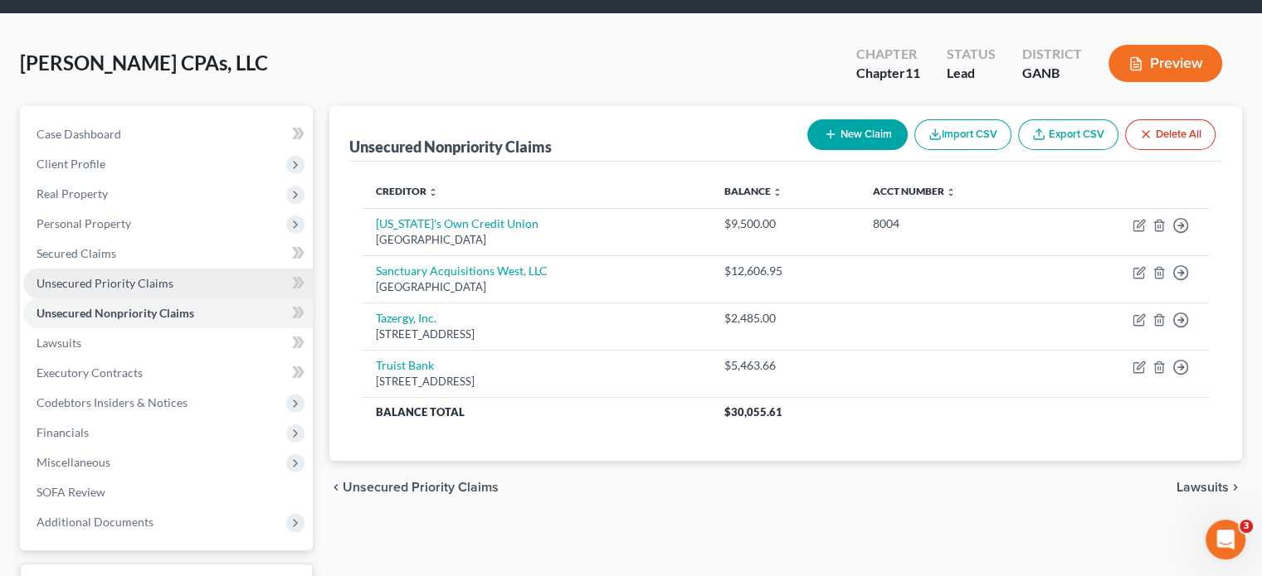 This screenshot has height=576, width=1262. What do you see at coordinates (970, 73) in the screenshot?
I see `div: Lead` at bounding box center [970, 73].